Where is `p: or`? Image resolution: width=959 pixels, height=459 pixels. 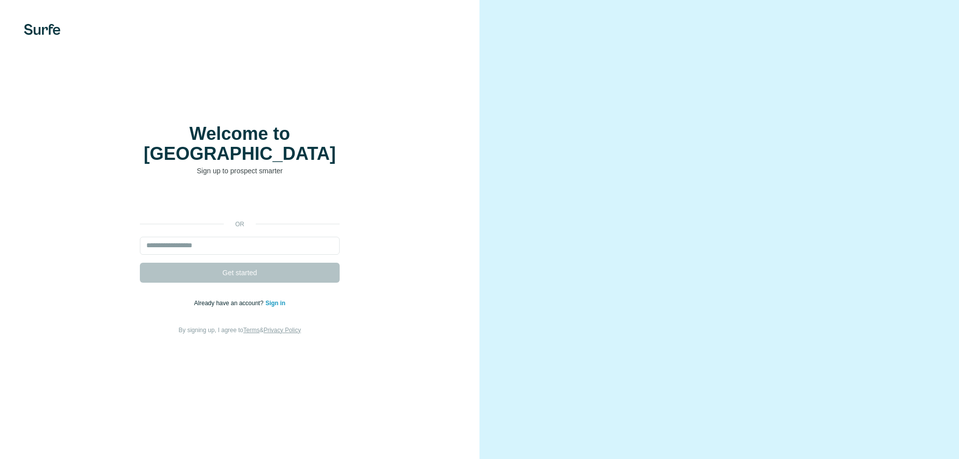 p: or is located at coordinates (240, 224).